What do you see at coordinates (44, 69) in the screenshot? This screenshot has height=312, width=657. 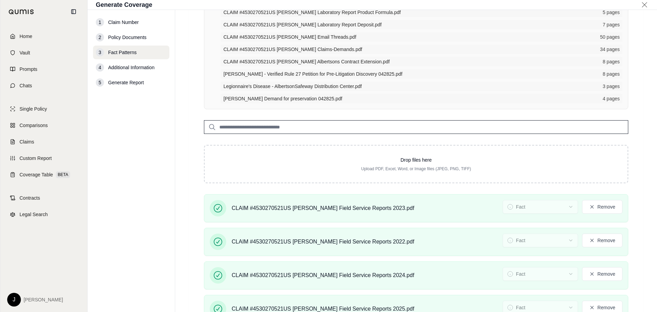 I see `a: Prompts` at bounding box center [44, 69].